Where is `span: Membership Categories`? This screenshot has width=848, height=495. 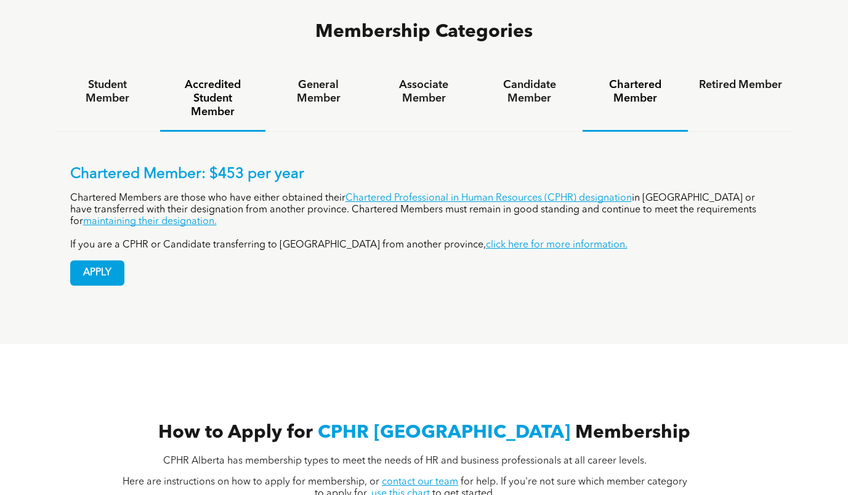
span: Membership Categories is located at coordinates (424, 32).